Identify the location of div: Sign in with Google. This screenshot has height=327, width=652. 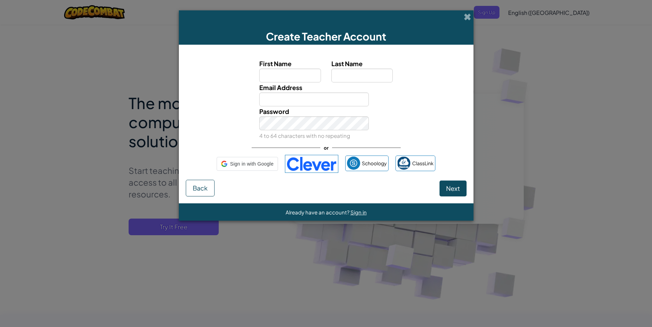
(247, 164).